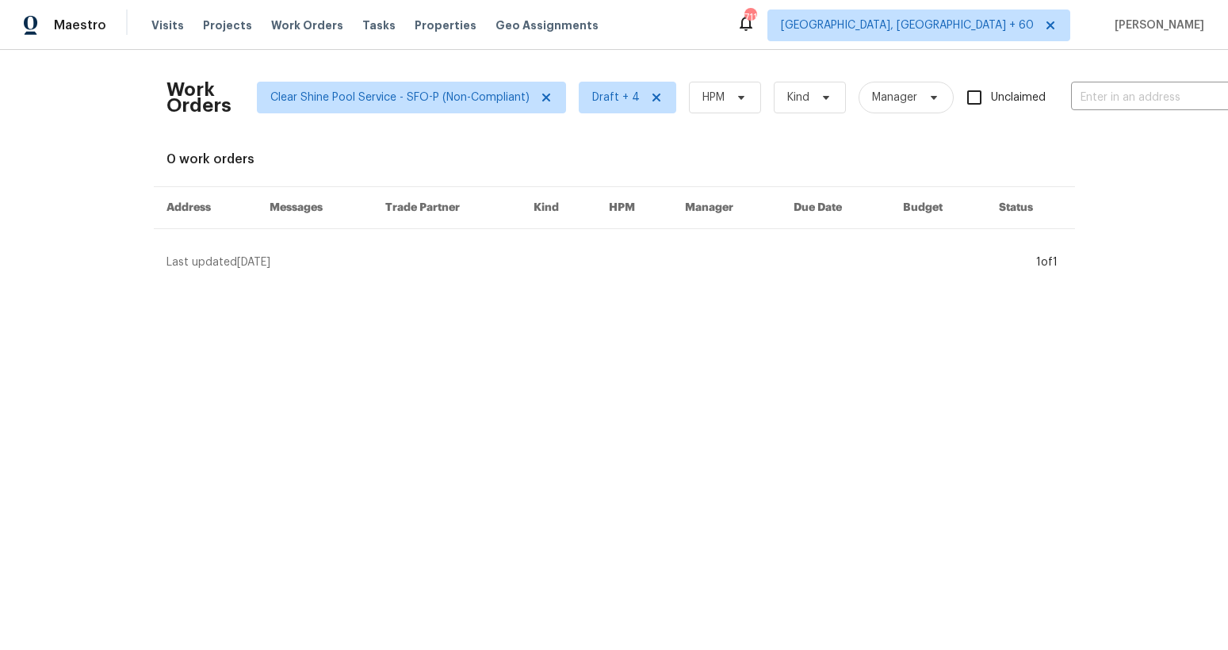 The width and height of the screenshot is (1228, 650). I want to click on span: Draft + 4, so click(616, 97).